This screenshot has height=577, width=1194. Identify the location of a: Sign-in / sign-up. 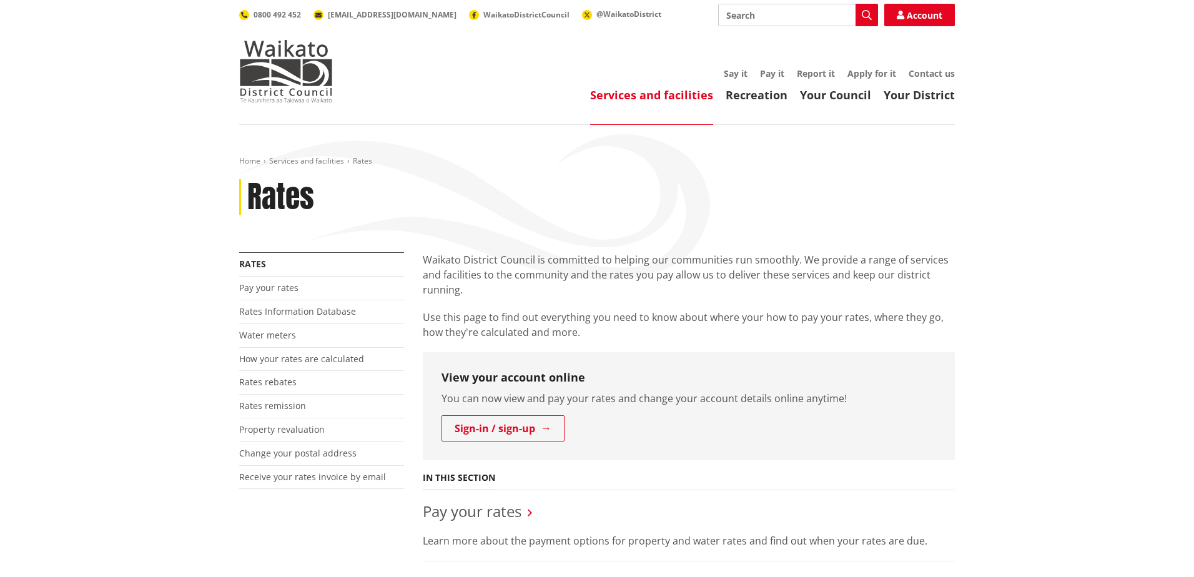
(503, 429).